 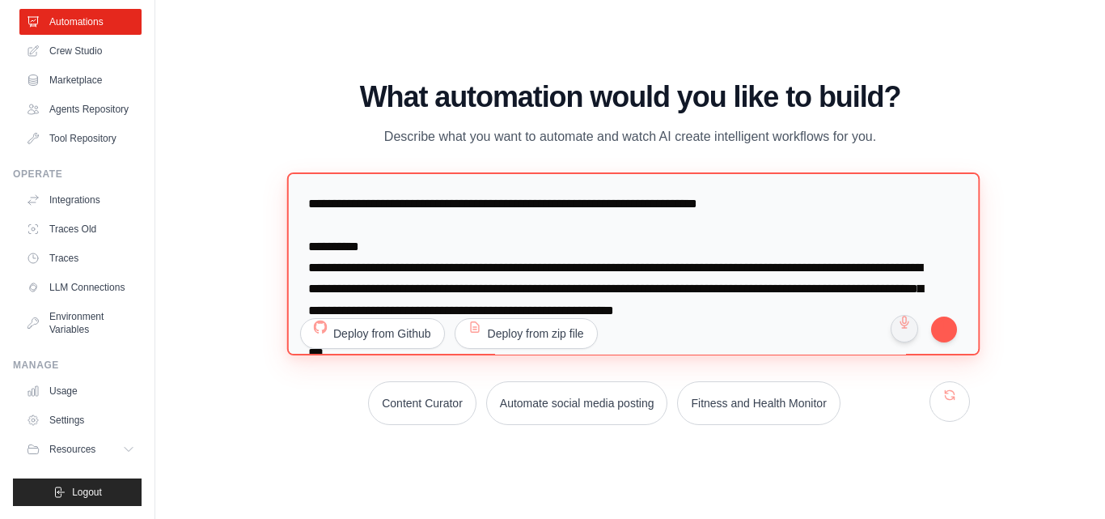 I want to click on button: Resources, so click(x=80, y=449).